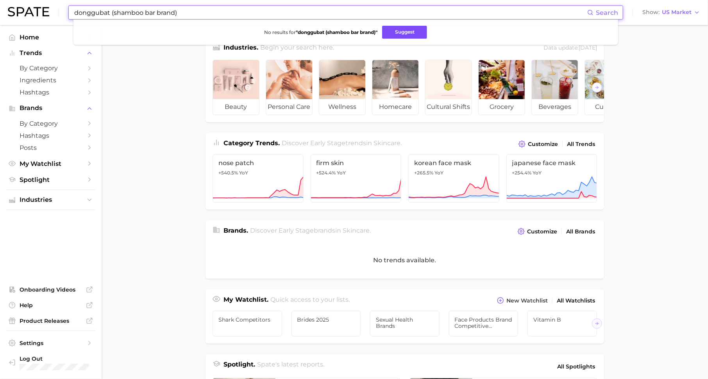 The width and height of the screenshot is (708, 379). Describe the element at coordinates (258, 178) in the screenshot. I see `a: nose patch+540.5% YoY` at that location.